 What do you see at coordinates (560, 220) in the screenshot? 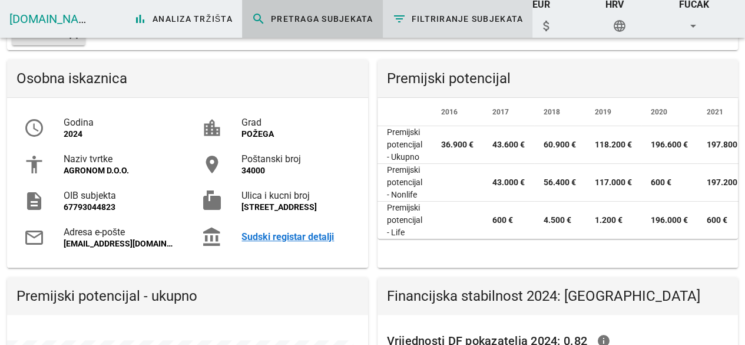
I see `td: 4.500 €` at bounding box center [560, 220].